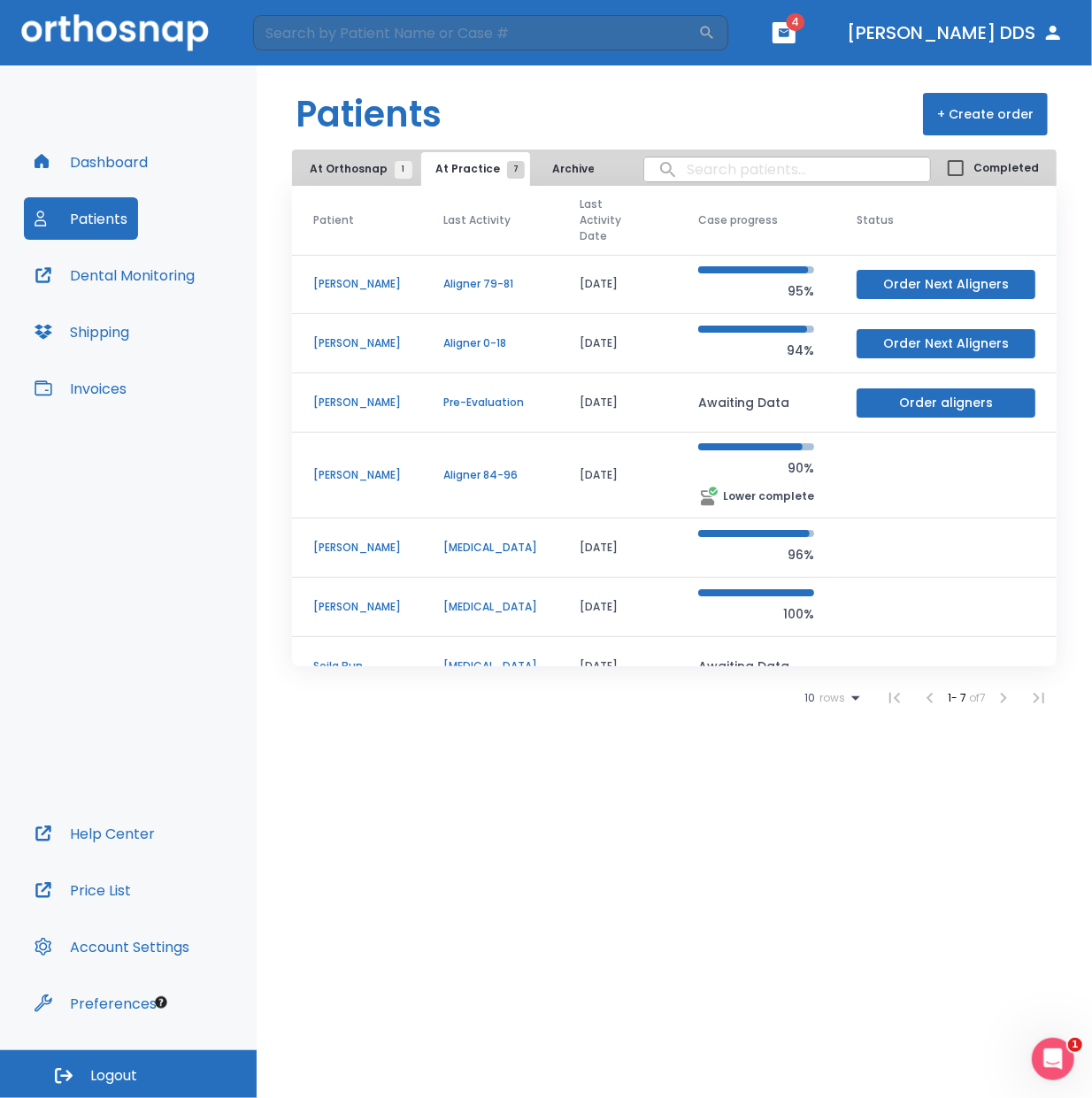 Image resolution: width=1092 pixels, height=1098 pixels. I want to click on p: Pre-Evaluation, so click(490, 402).